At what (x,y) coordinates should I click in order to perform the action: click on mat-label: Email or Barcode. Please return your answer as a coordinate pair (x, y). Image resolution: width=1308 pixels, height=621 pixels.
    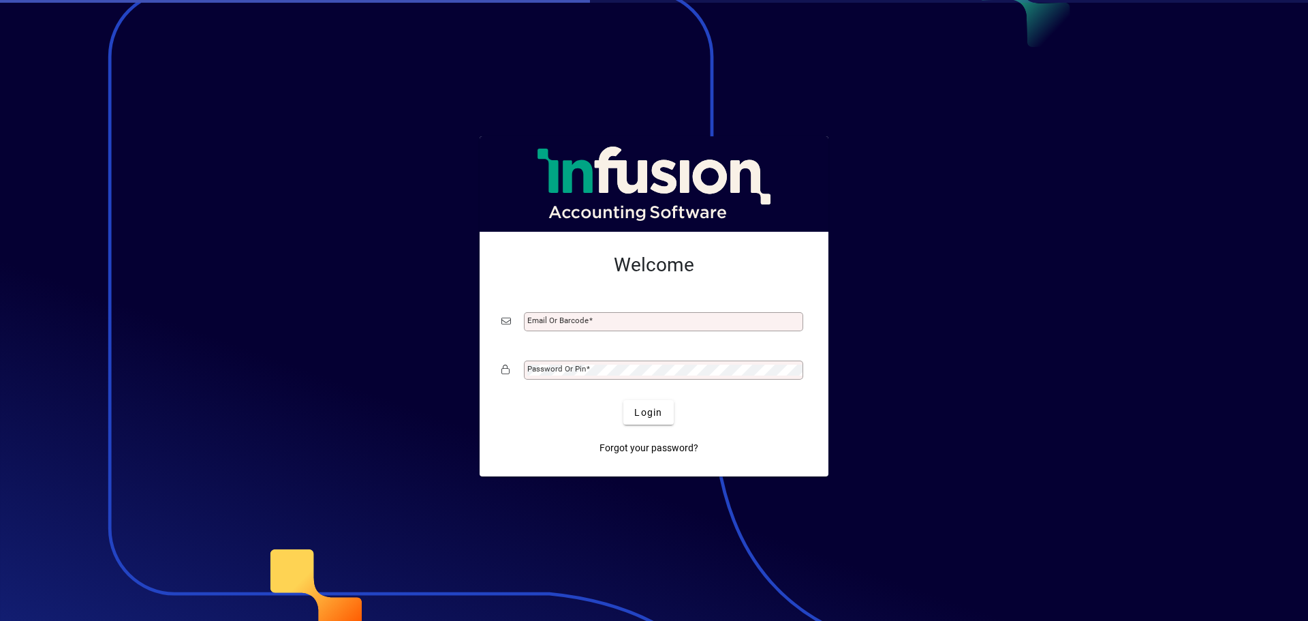
    Looking at the image, I should click on (558, 320).